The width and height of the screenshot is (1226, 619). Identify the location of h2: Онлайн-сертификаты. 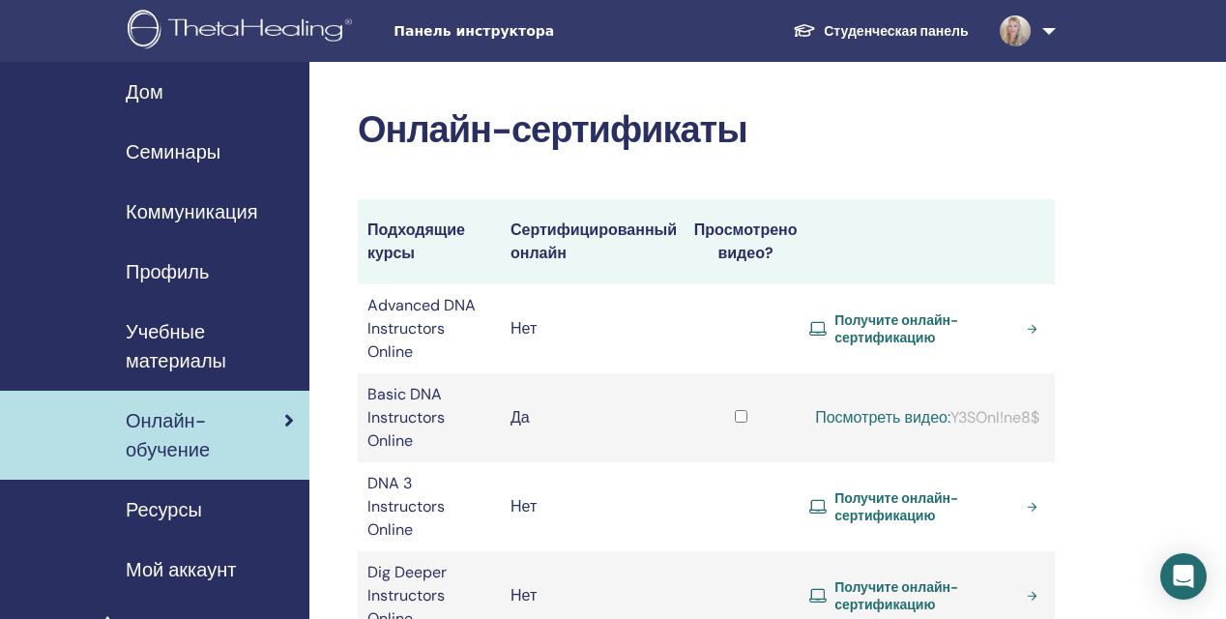
(706, 131).